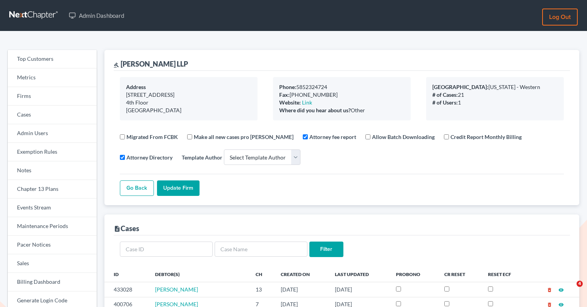  I want to click on a: Sales, so click(52, 263).